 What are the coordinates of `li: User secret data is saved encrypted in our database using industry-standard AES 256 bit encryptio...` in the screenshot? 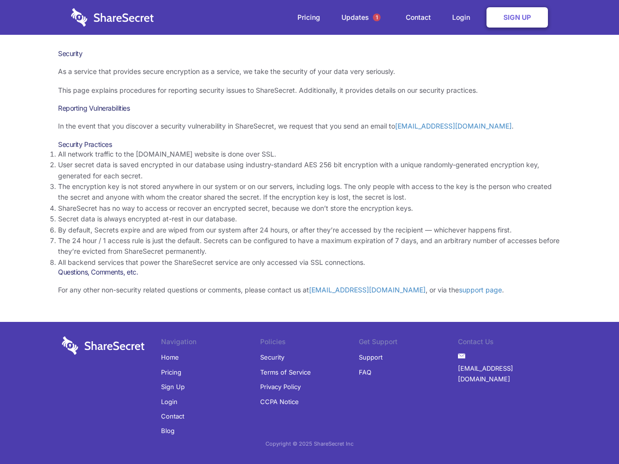 It's located at (310, 170).